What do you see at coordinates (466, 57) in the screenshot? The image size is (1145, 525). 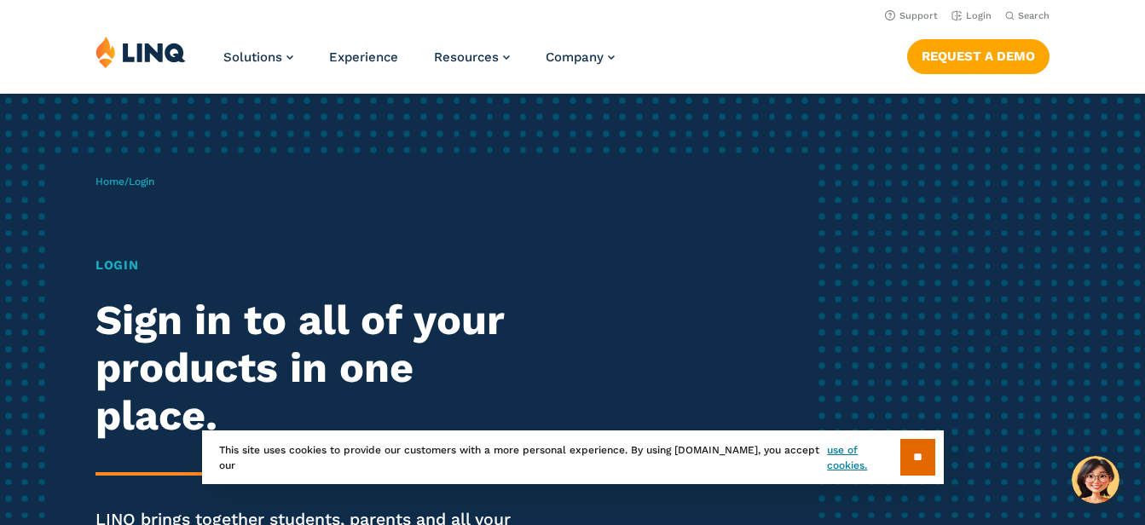 I see `span: Resources` at bounding box center [466, 57].